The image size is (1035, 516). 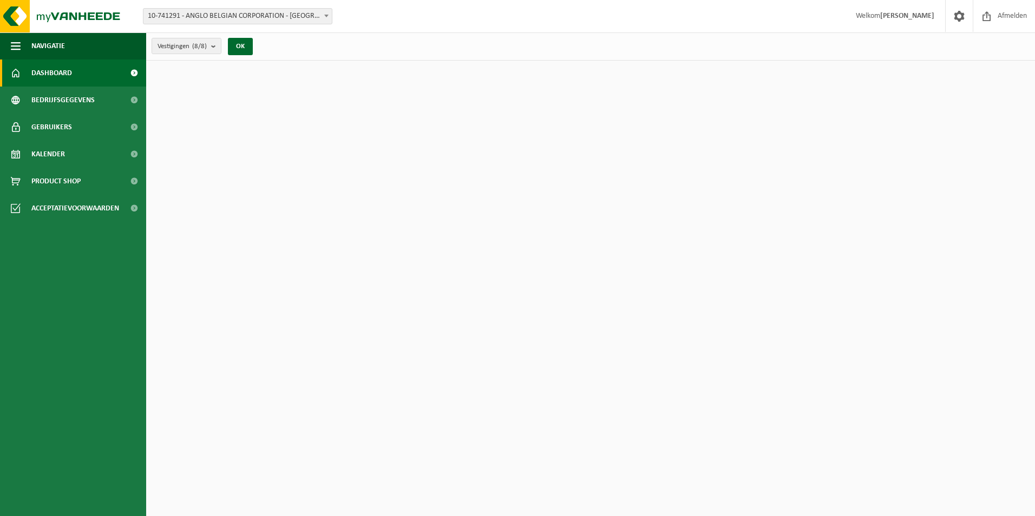 I want to click on span: Acceptatievoorwaarden, so click(x=75, y=208).